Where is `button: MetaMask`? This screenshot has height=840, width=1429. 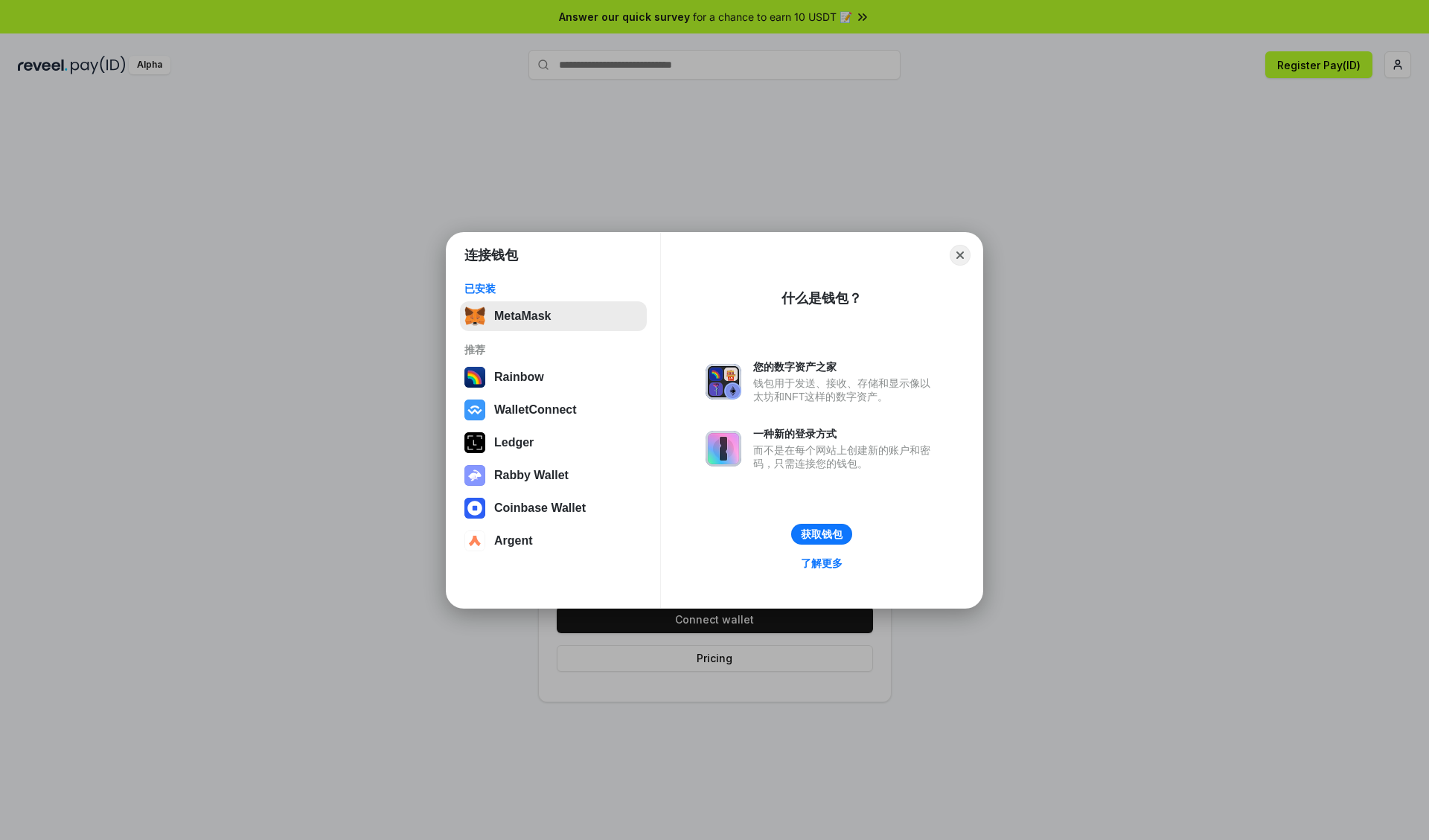
button: MetaMask is located at coordinates (553, 317).